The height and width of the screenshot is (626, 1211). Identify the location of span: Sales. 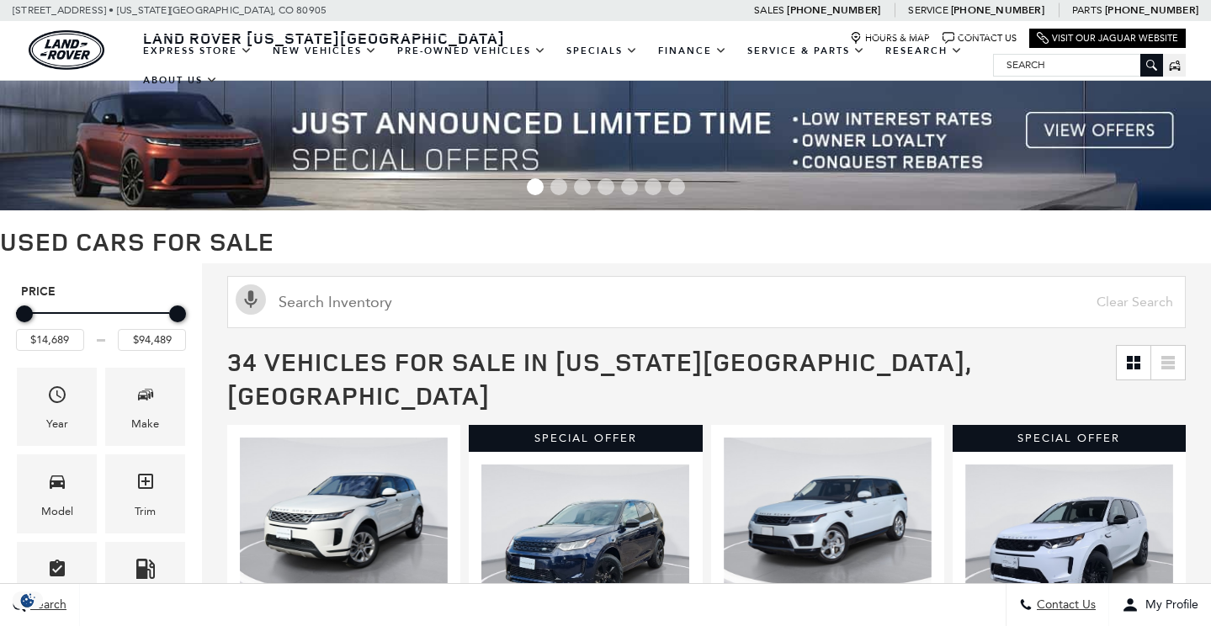
(769, 10).